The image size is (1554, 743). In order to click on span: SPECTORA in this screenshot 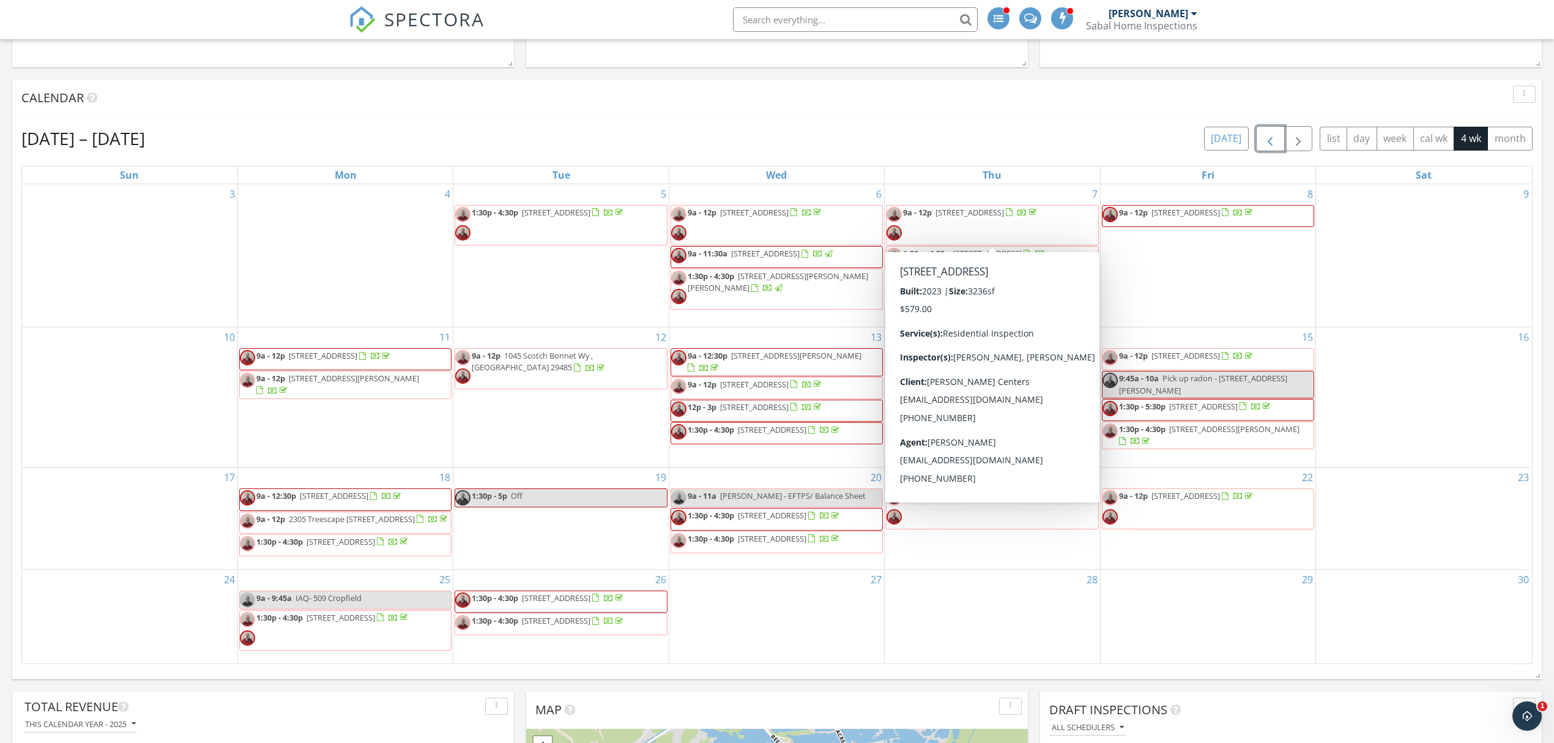, I will do `click(434, 19)`.